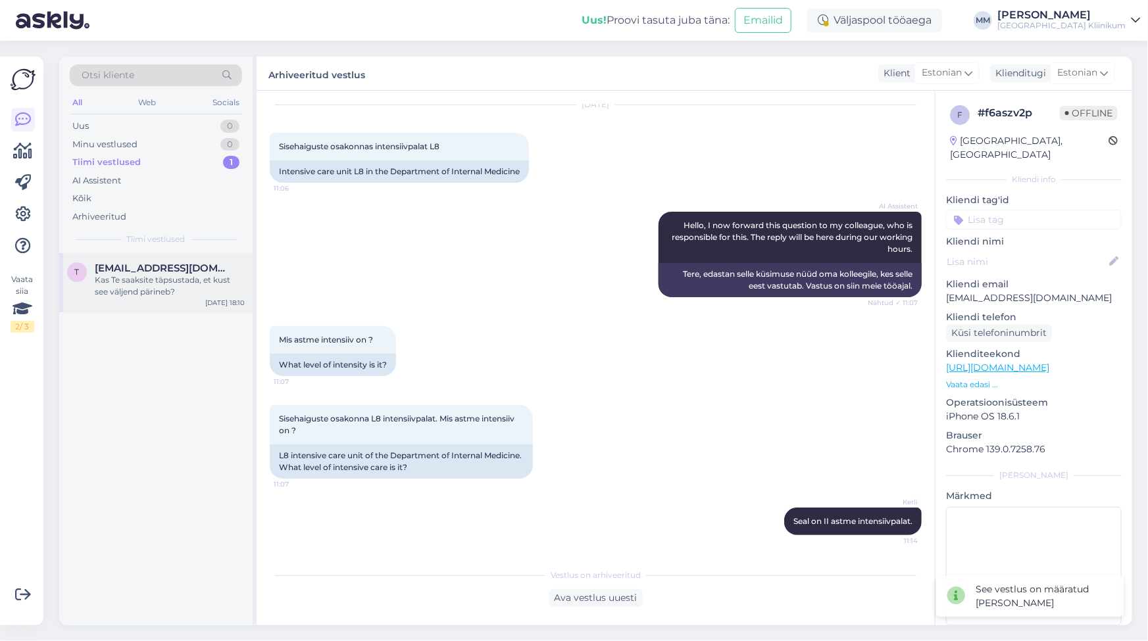 The height and width of the screenshot is (641, 1148). Describe the element at coordinates (326, 339) in the screenshot. I see `span: Mis astme intensiiv on ?` at that location.